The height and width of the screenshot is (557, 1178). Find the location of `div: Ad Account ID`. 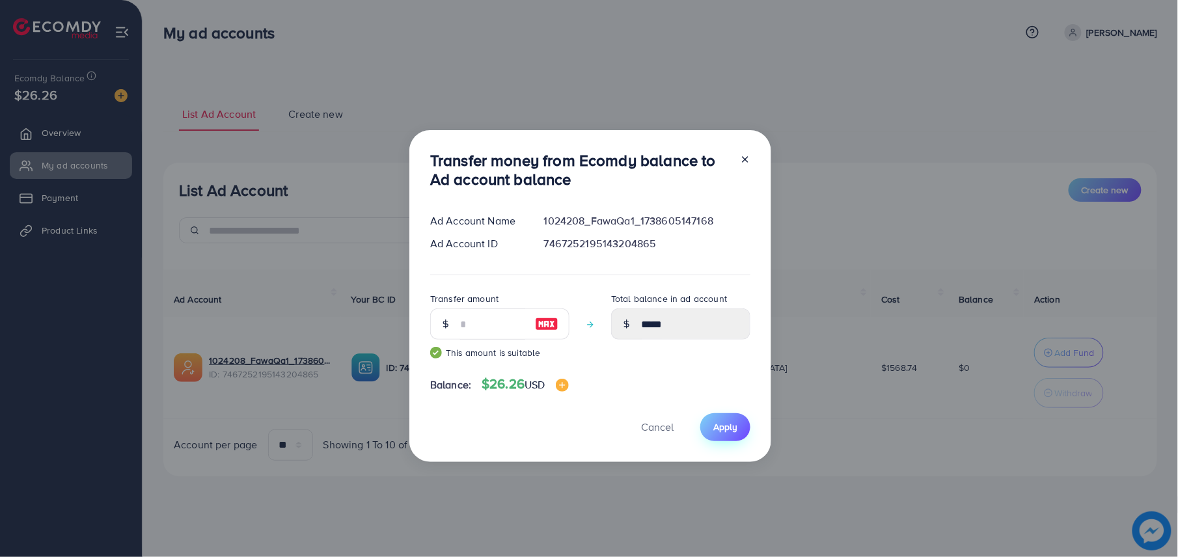

div: Ad Account ID is located at coordinates (477, 243).